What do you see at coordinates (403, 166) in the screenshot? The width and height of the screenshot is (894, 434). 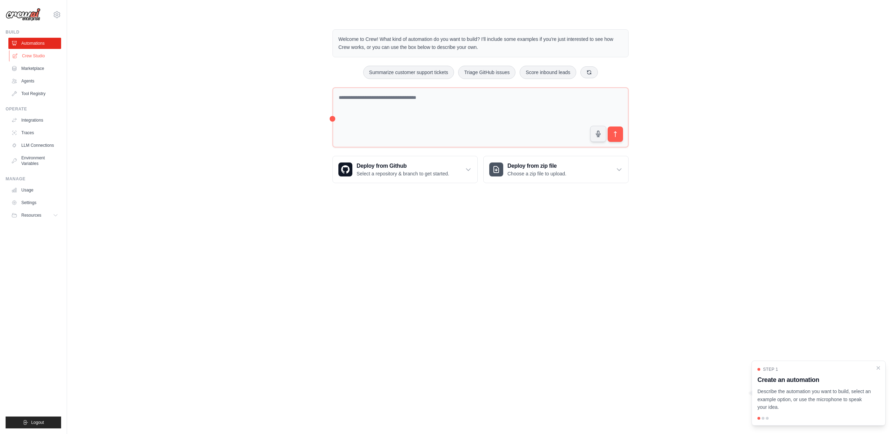 I see `h3: Deploy from Github` at bounding box center [403, 166].